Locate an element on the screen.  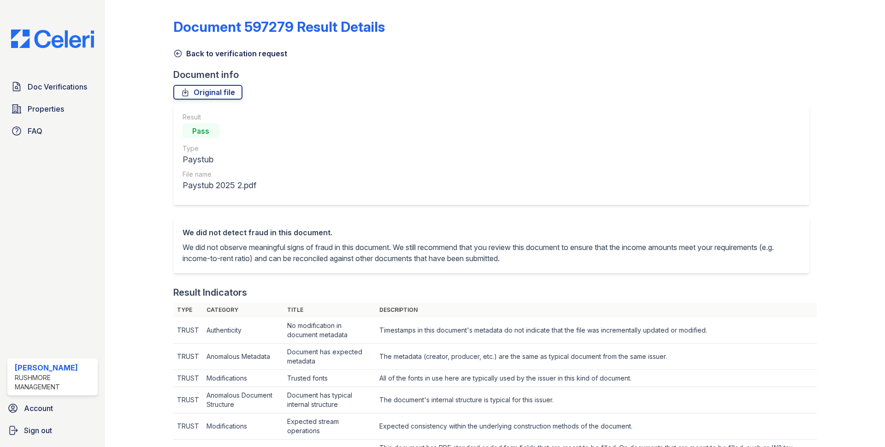
td: Expected stream operations is located at coordinates (330, 426).